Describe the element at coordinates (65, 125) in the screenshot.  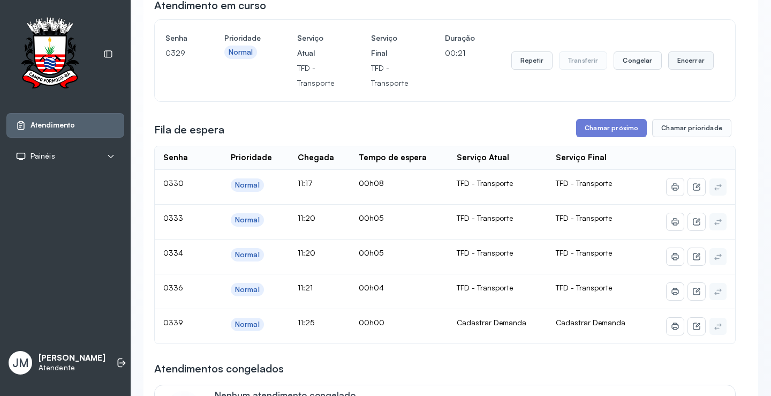
I see `a: Atendimento` at that location.